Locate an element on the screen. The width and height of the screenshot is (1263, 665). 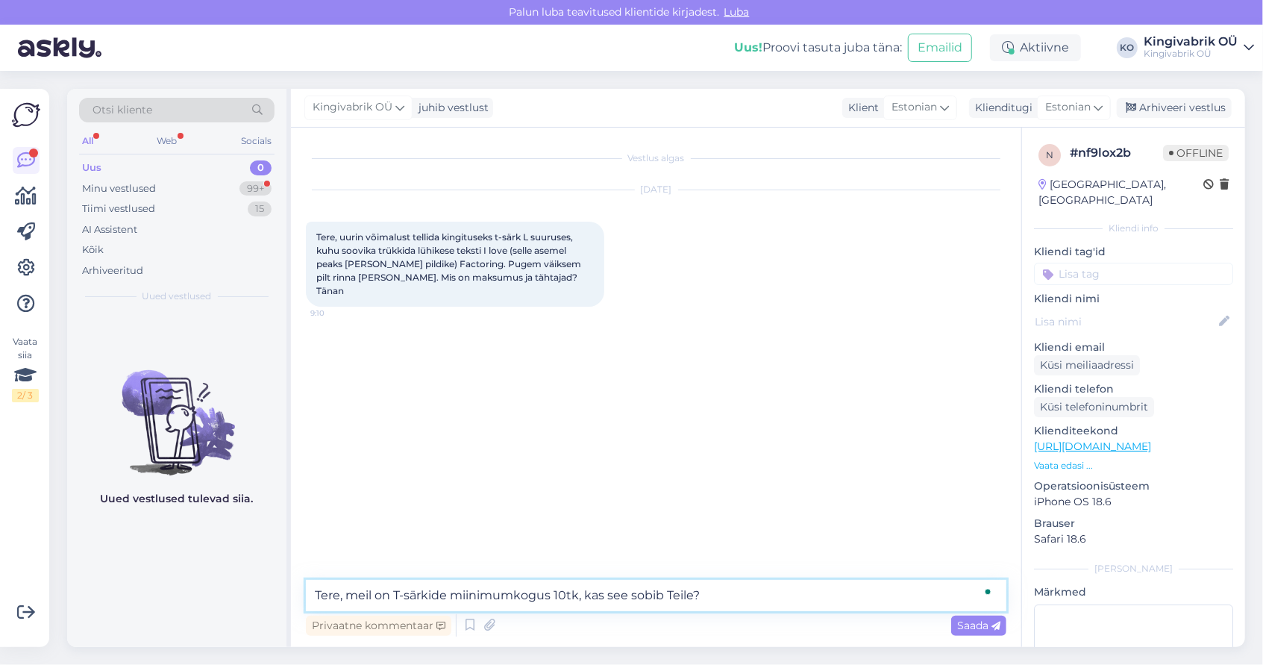
span: 9:10 is located at coordinates (338, 313).